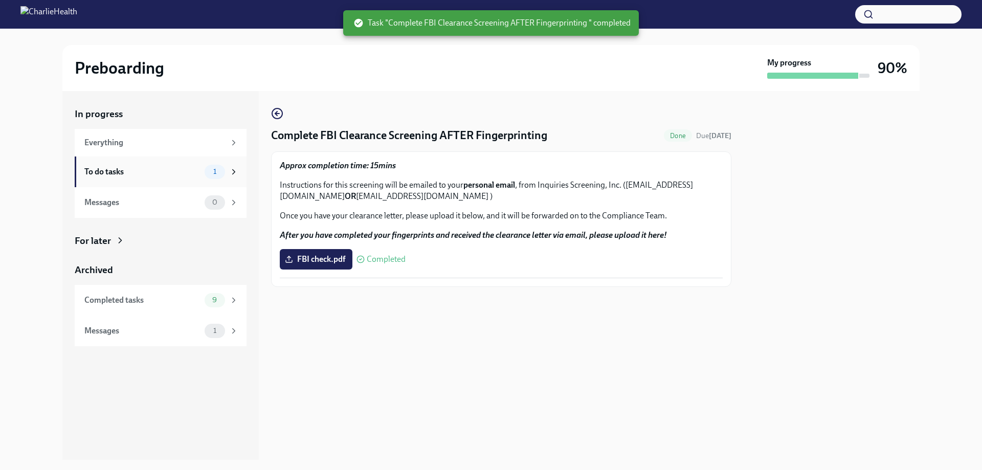 This screenshot has height=470, width=982. I want to click on span: 0, so click(215, 202).